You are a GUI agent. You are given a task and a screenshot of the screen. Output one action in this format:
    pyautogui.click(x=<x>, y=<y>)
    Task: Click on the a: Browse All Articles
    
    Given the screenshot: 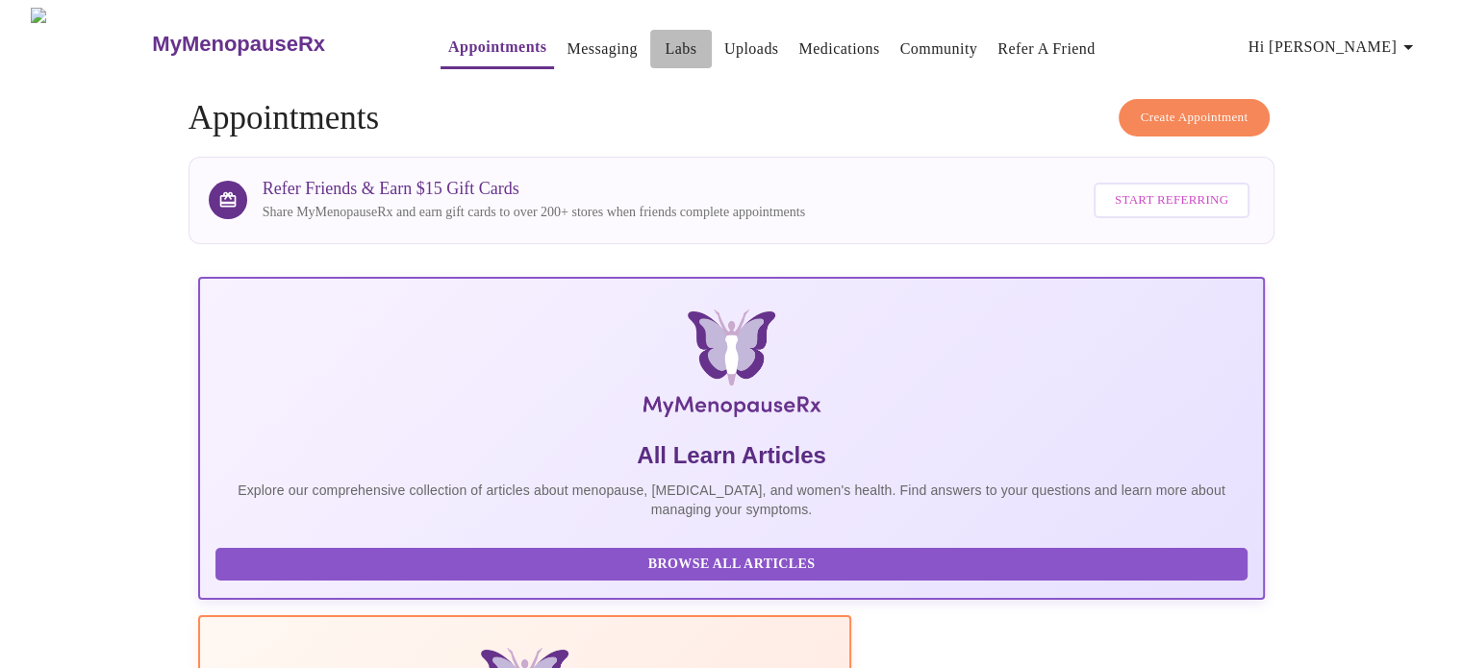 What is the action you would take?
    pyautogui.click(x=734, y=563)
    